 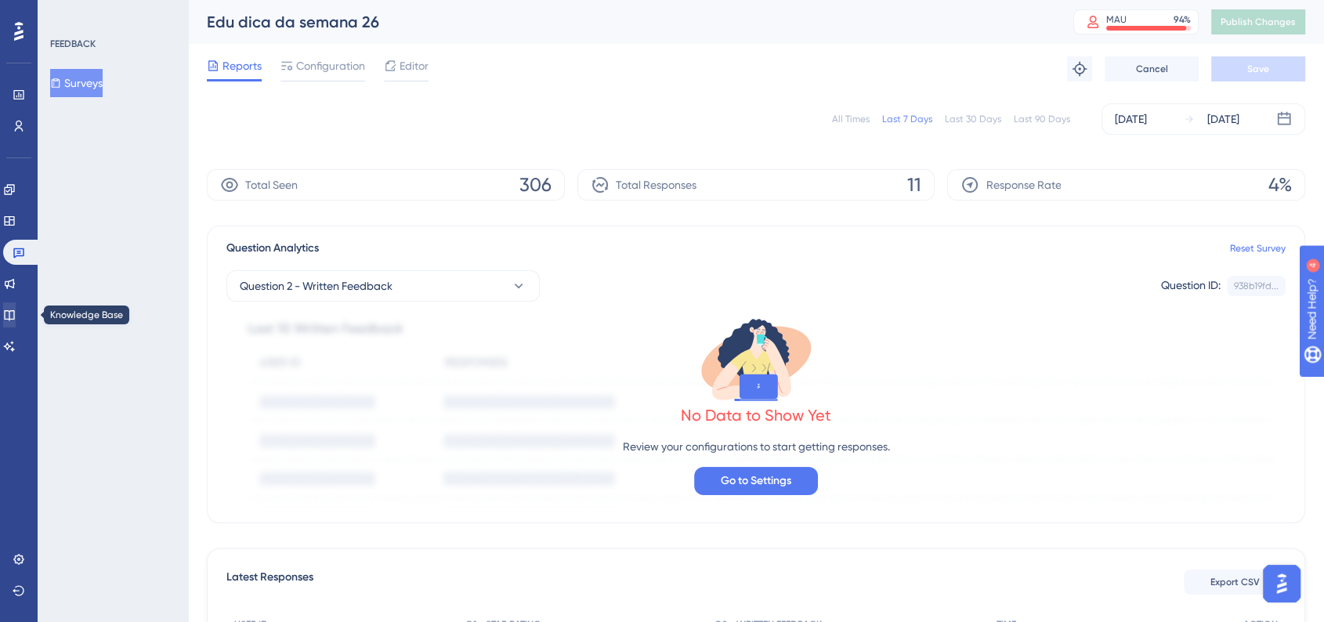 What do you see at coordinates (620, 22) in the screenshot?
I see `div: Edu dica da semana 26` at bounding box center [620, 22].